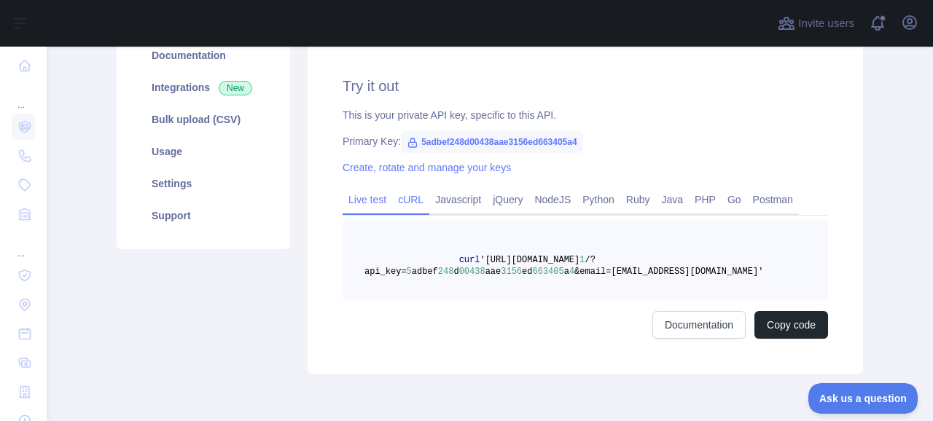 The image size is (933, 421). What do you see at coordinates (773, 200) in the screenshot?
I see `a: Postman` at bounding box center [773, 200].